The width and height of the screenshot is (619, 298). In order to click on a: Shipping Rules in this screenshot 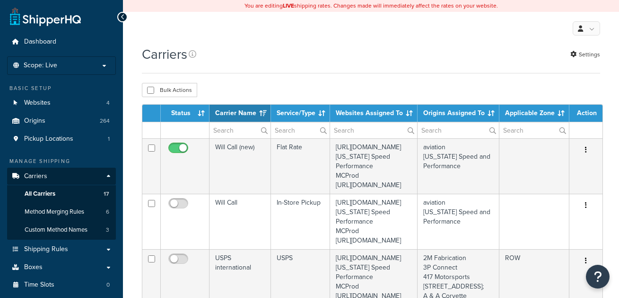, I will do `click(61, 249)`.